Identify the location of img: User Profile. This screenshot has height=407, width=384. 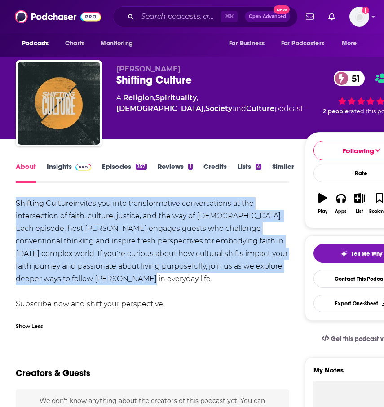
(359, 17).